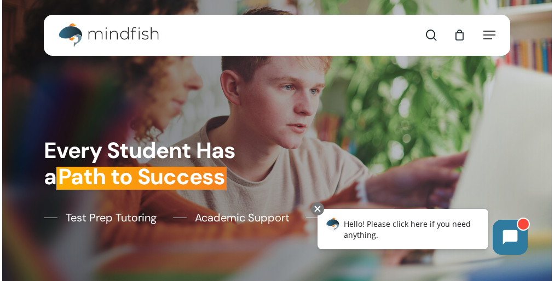 The image size is (554, 281). Describe the element at coordinates (277, 35) in the screenshot. I see `header: Main Menu` at that location.